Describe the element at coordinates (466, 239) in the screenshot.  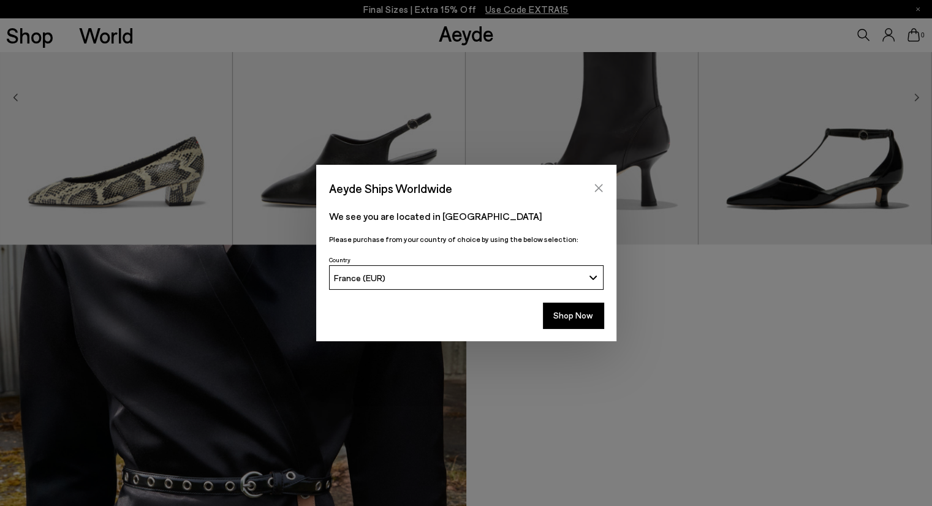
I see `p: Please purchase from your country of choice by using the below selection:` at that location.